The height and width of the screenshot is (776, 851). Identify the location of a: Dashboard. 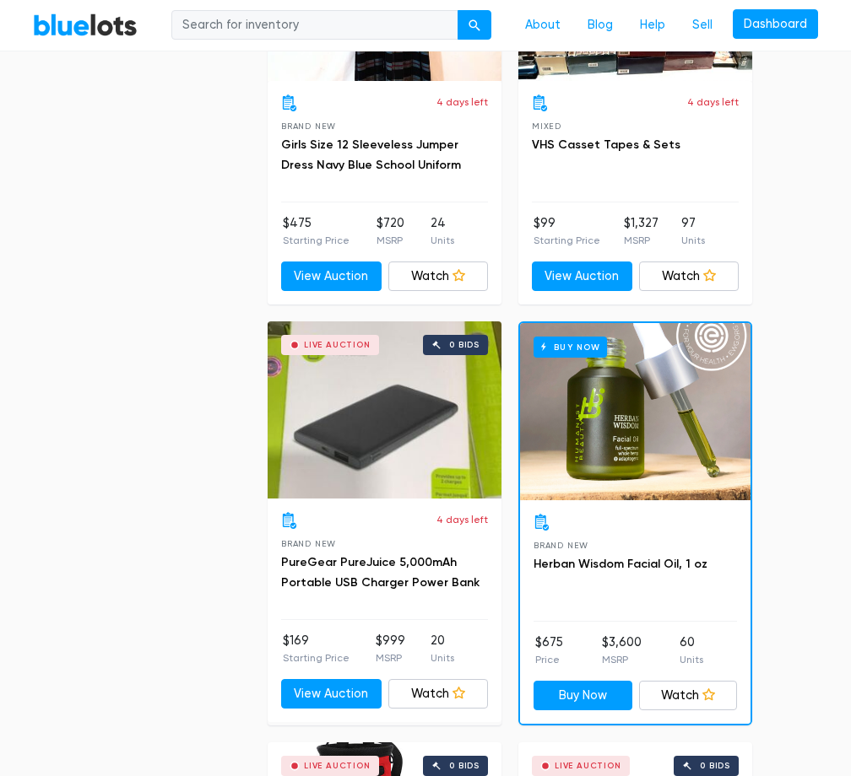
(775, 24).